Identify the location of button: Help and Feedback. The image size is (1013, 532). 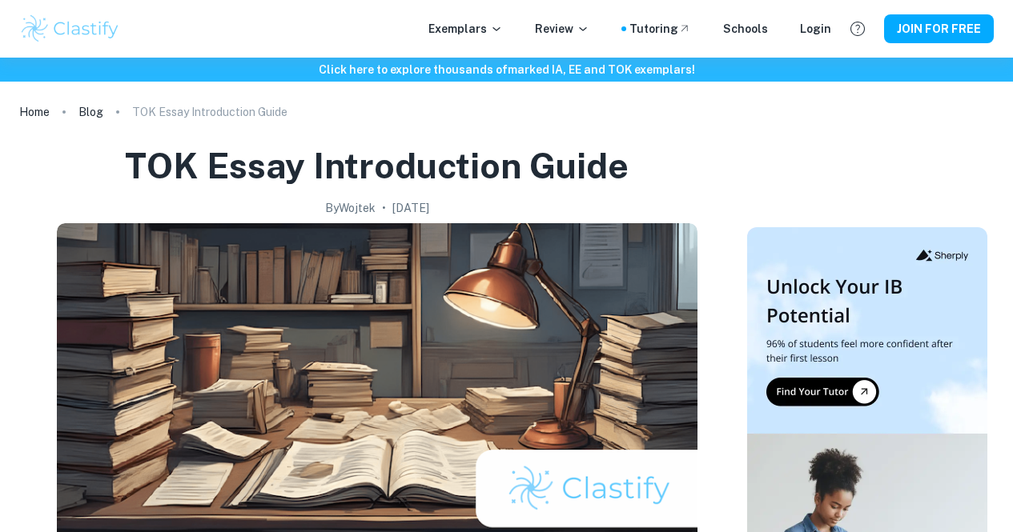
(857, 29).